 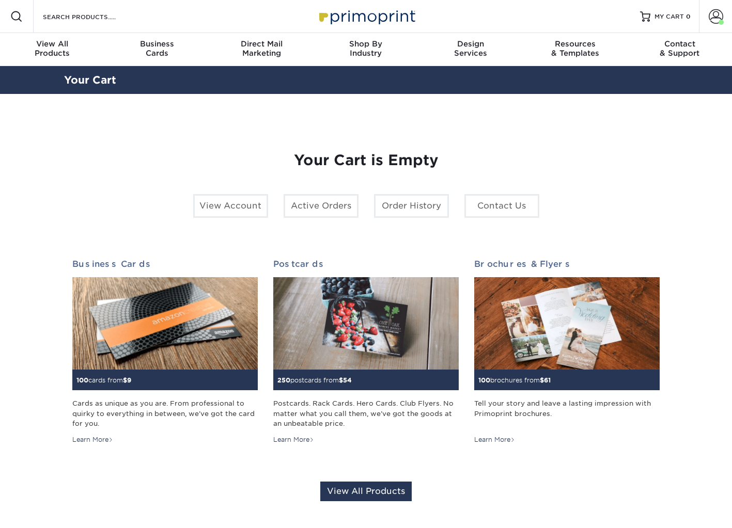 I want to click on span: MY CART, so click(x=669, y=17).